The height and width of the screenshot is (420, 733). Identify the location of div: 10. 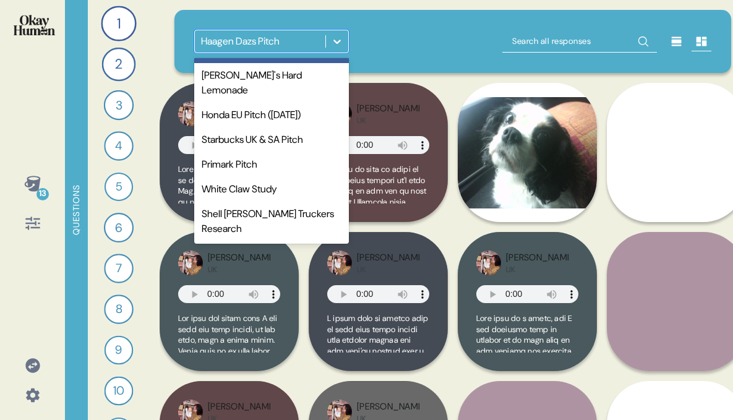
(119, 391).